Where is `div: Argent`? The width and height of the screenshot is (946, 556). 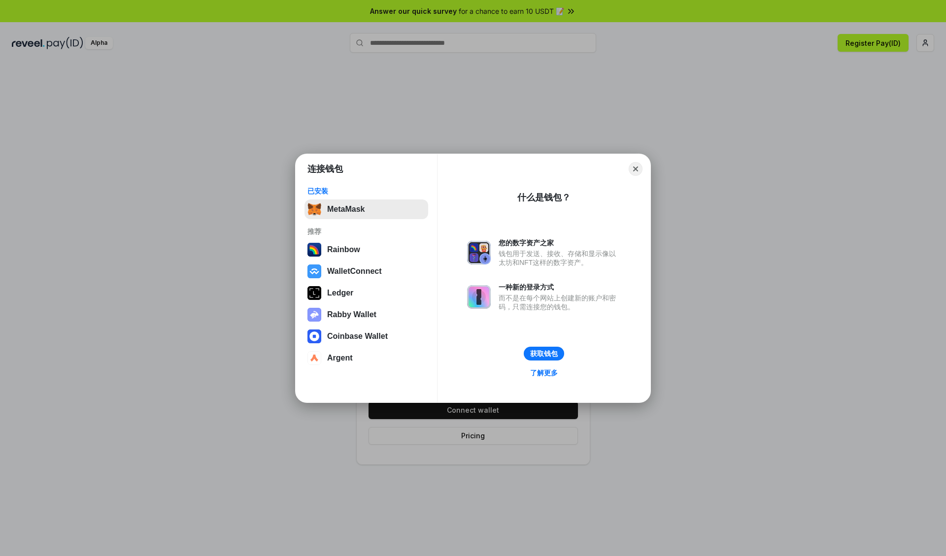
div: Argent is located at coordinates (340, 358).